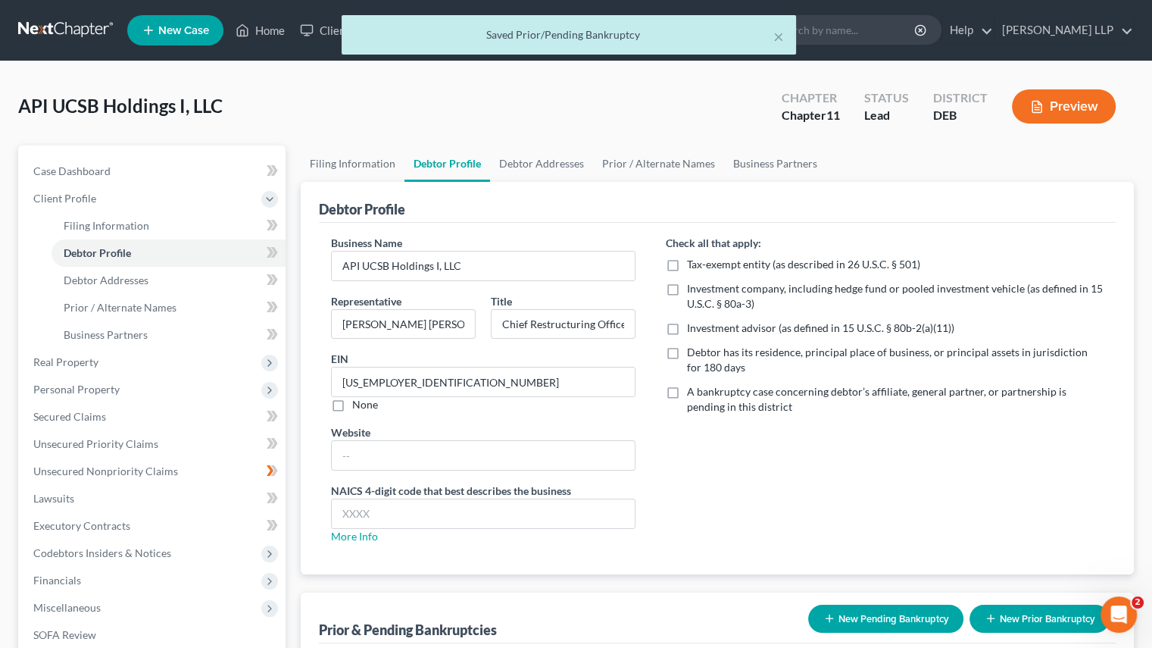  Describe the element at coordinates (72, 170) in the screenshot. I see `span: Case Dashboard` at that location.